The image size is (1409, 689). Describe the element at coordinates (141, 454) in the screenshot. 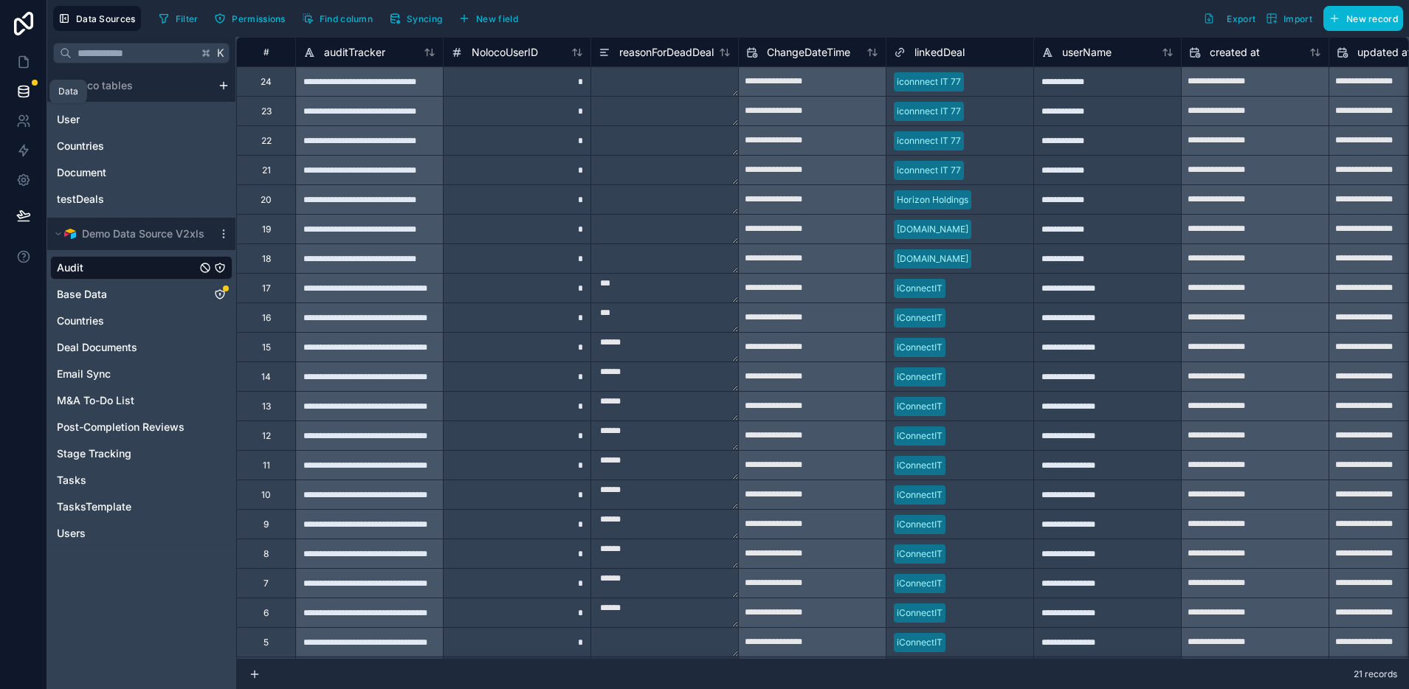

I see `div: Stage Tracking` at that location.